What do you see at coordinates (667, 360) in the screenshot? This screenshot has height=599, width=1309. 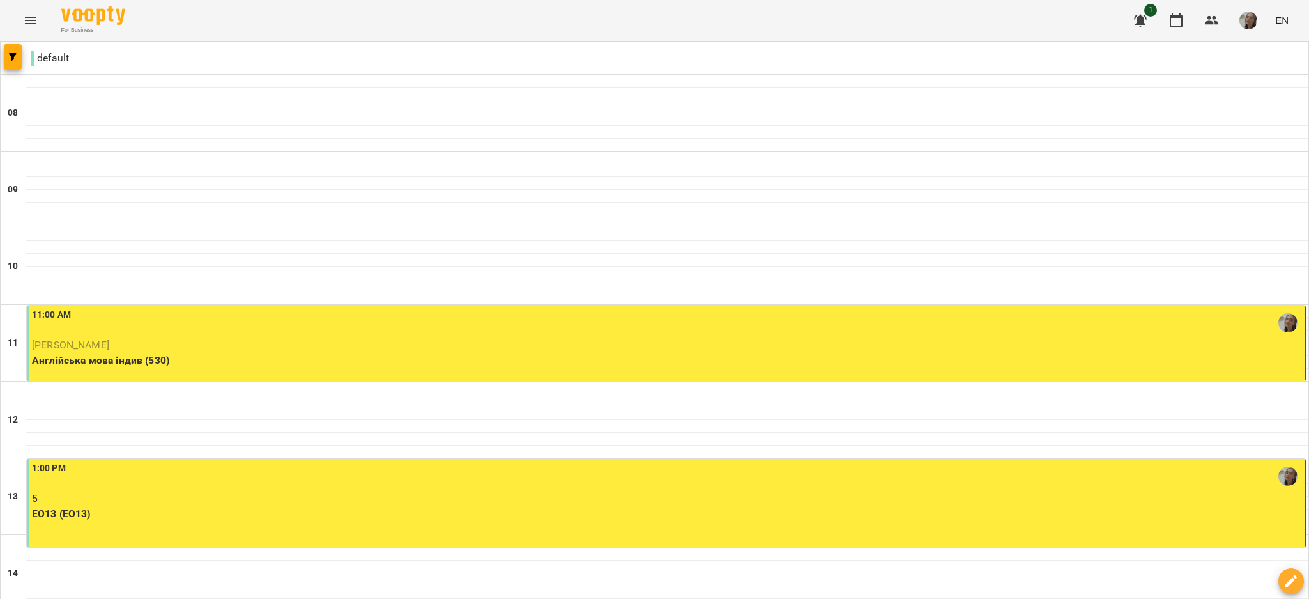 I see `p: Англійська мова індив (530)` at bounding box center [667, 360].